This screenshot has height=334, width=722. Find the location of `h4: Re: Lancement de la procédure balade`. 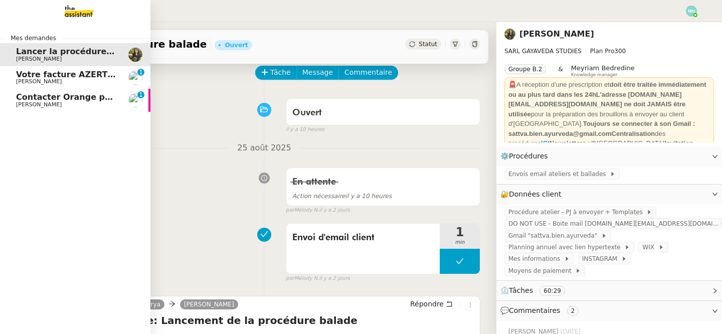

h4: Re: Lancement de la procédure balade is located at coordinates (307, 320).